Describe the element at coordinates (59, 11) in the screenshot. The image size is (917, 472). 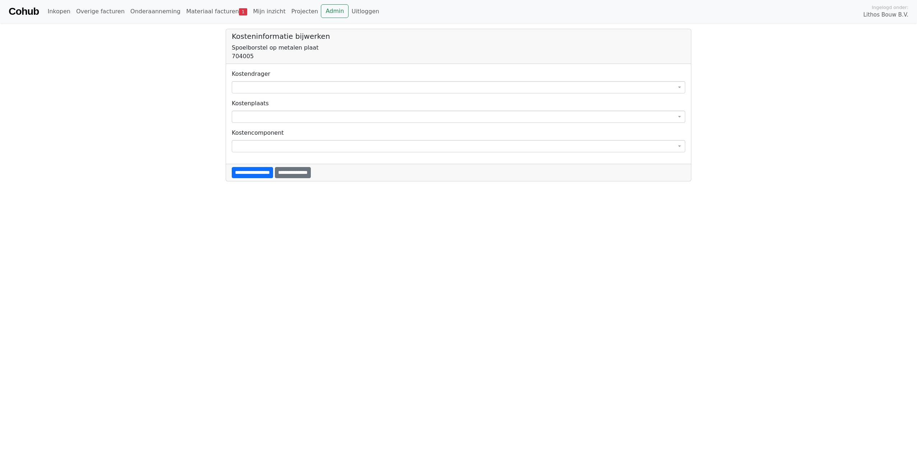
I see `a: Inkopen` at that location.